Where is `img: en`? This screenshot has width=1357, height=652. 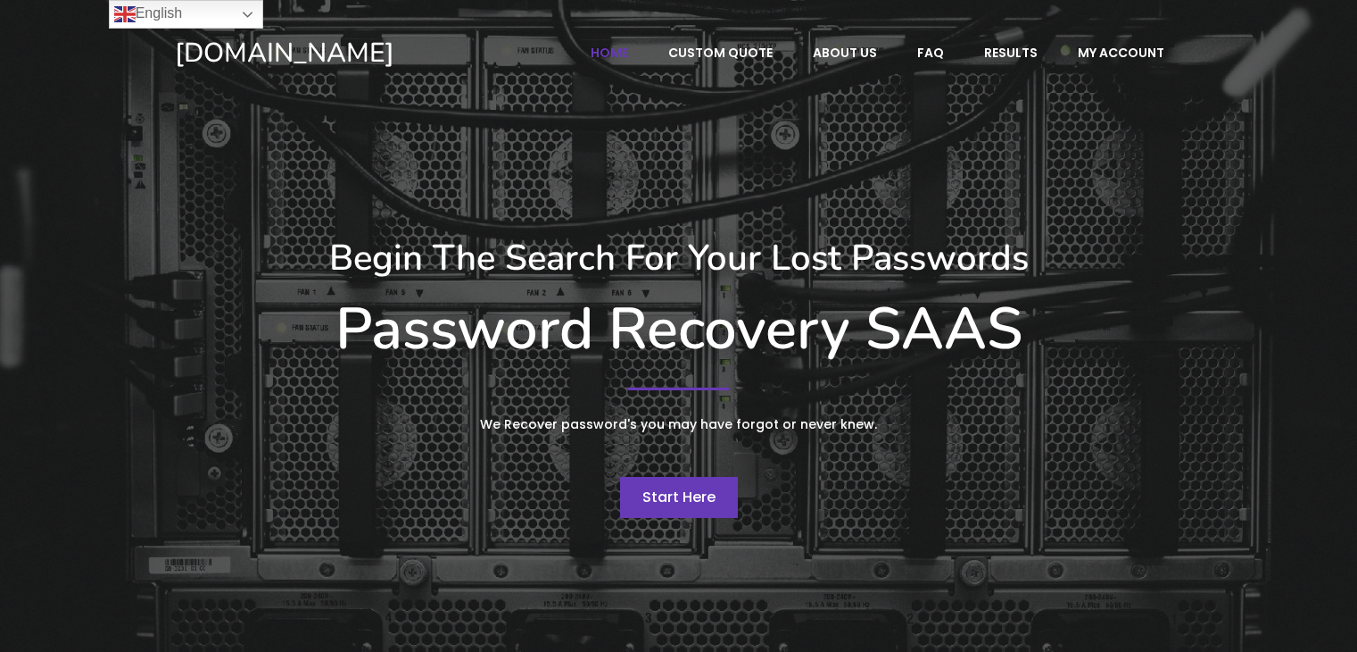
img: en is located at coordinates (125, 14).